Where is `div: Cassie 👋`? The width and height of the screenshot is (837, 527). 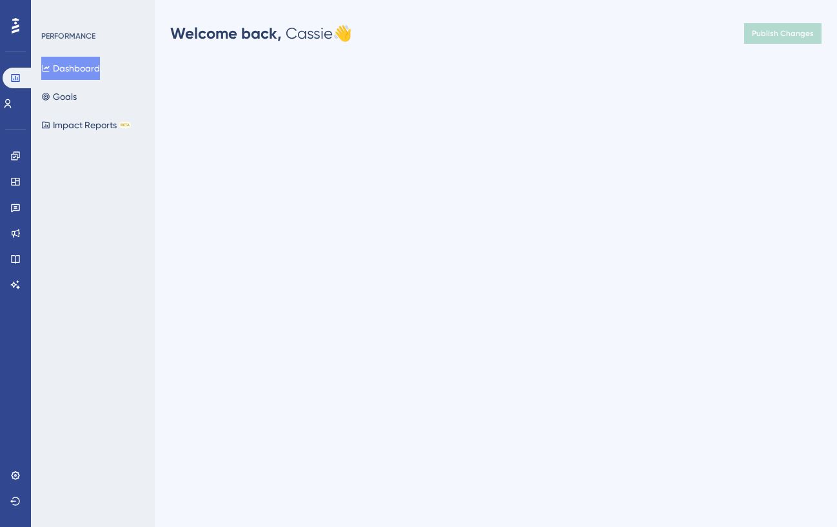 div: Cassie 👋 is located at coordinates (261, 34).